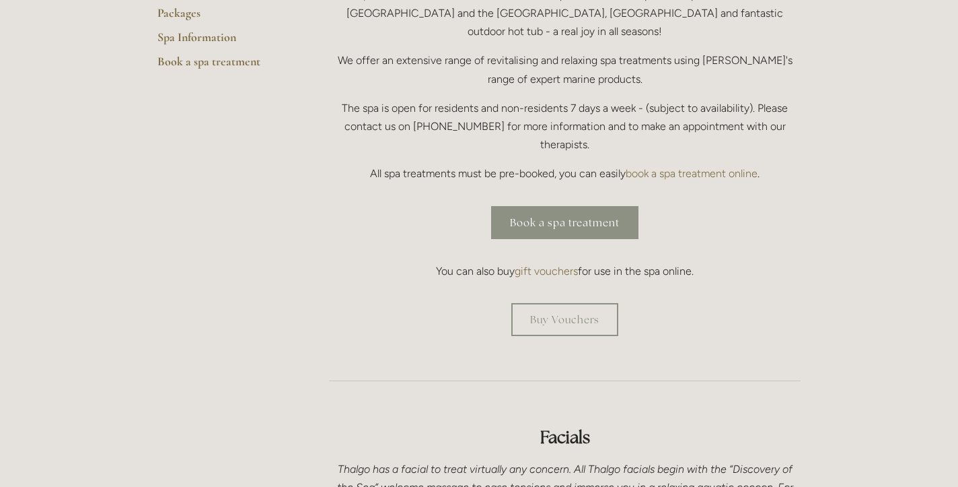 The image size is (958, 487). What do you see at coordinates (546, 271) in the screenshot?
I see `a: gift vouchers` at bounding box center [546, 271].